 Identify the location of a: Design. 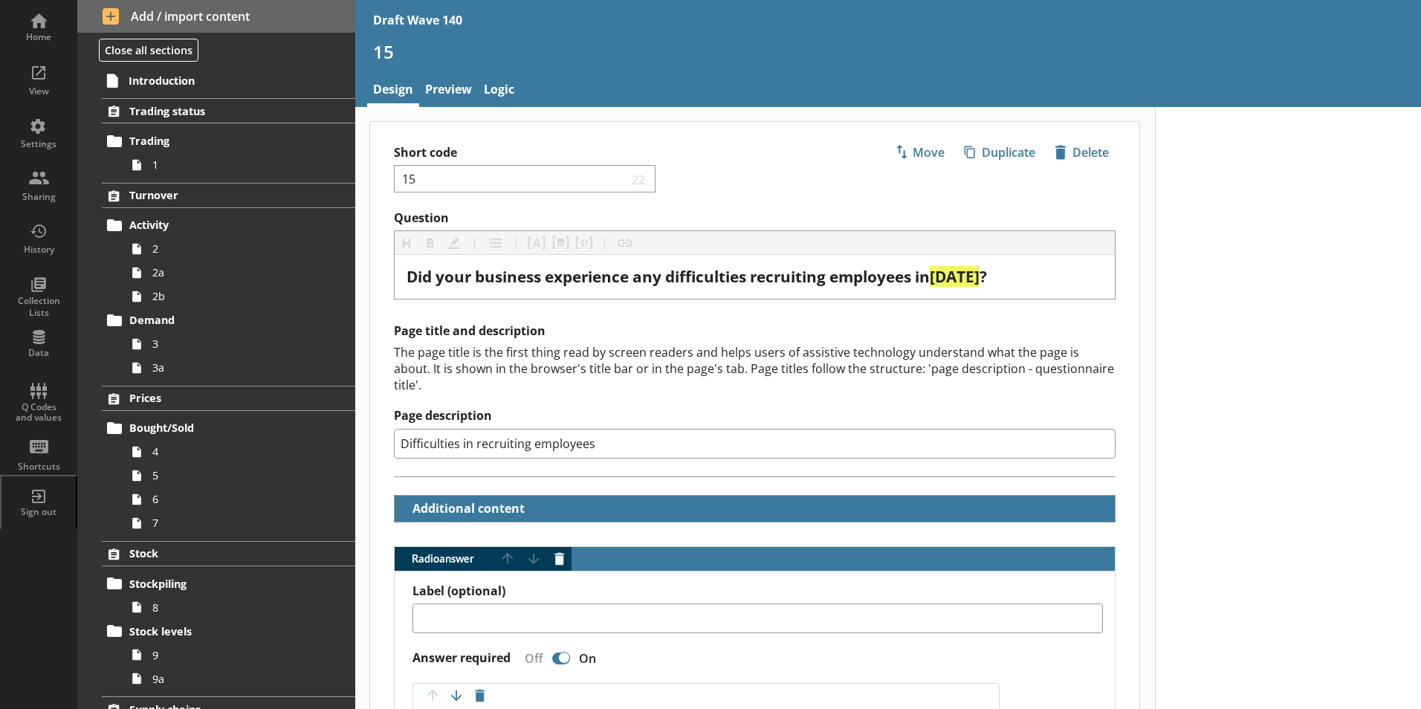
(393, 91).